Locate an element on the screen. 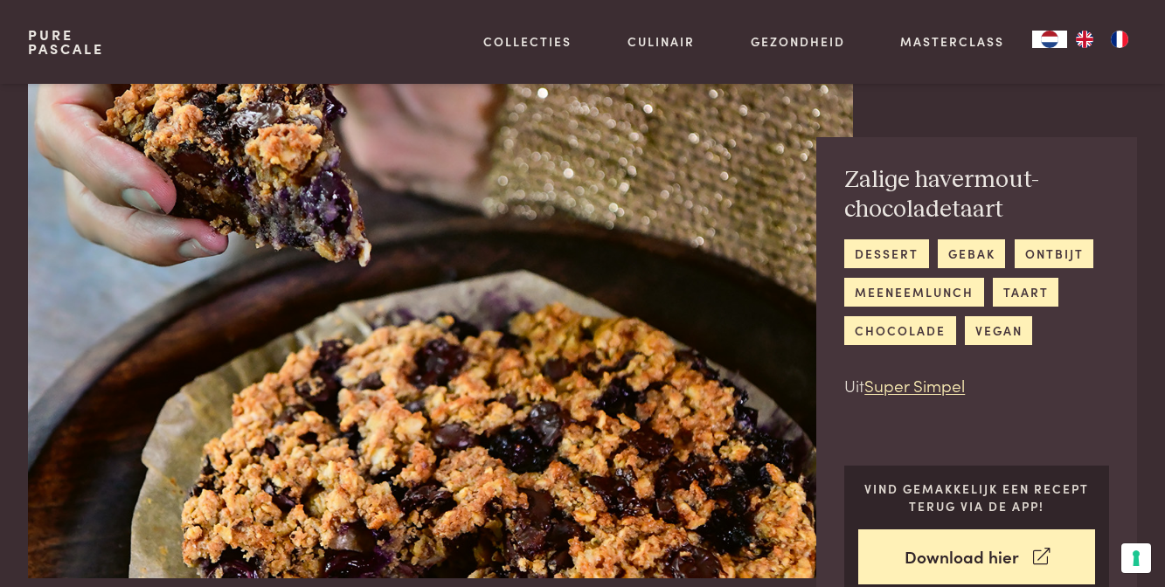 Image resolution: width=1165 pixels, height=587 pixels. a: meeneemlunch is located at coordinates (913, 292).